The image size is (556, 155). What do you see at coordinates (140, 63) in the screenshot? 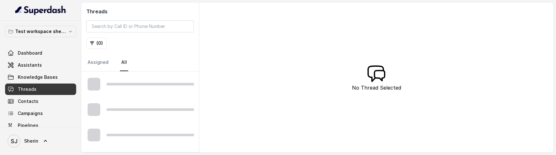
I see `nav: Tabs` at bounding box center [140, 63].